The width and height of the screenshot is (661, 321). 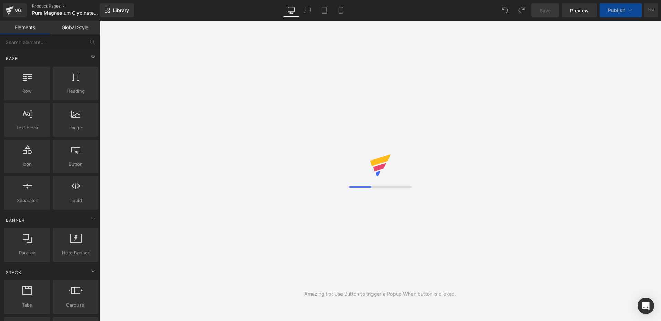 I want to click on a: Laptop, so click(x=308, y=10).